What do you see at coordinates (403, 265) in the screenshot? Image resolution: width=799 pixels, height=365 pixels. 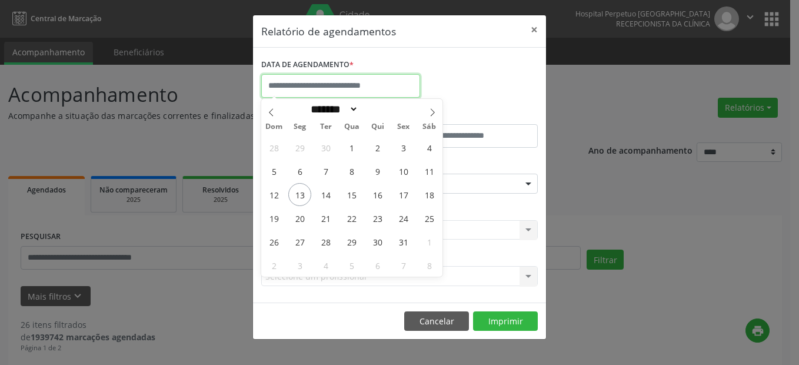 I see `span: Novembro 7, 2025` at bounding box center [403, 265].